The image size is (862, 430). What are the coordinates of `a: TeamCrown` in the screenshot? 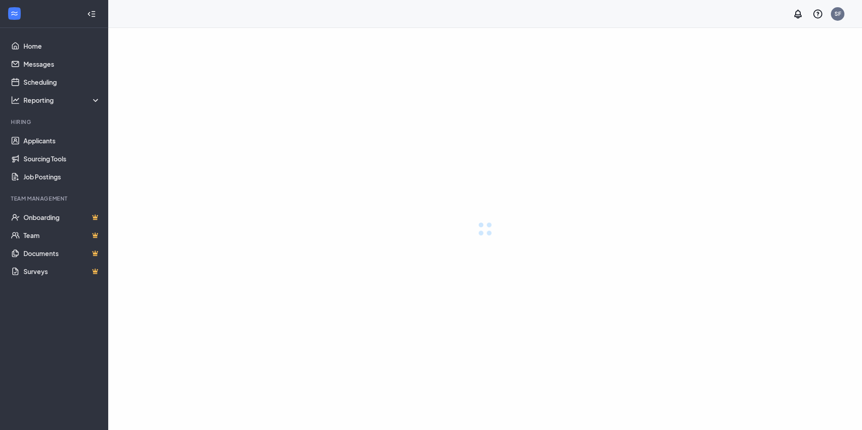 It's located at (62, 235).